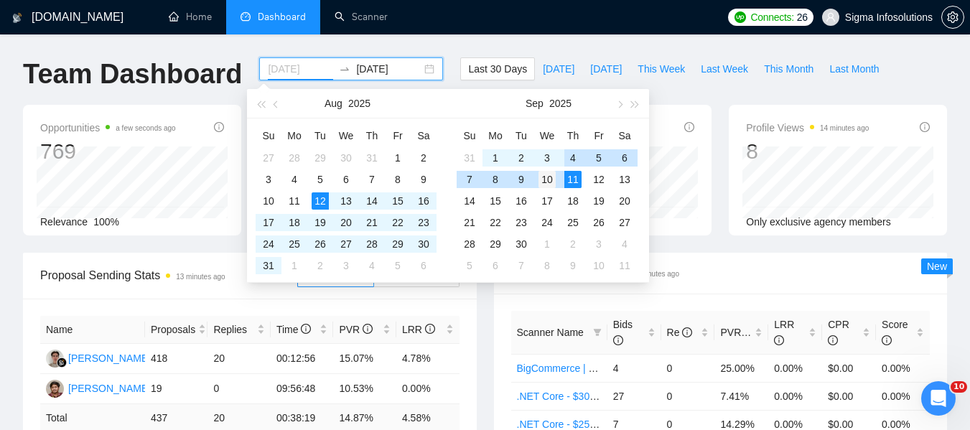 The height and width of the screenshot is (430, 970). I want to click on span: Connects:, so click(772, 17).